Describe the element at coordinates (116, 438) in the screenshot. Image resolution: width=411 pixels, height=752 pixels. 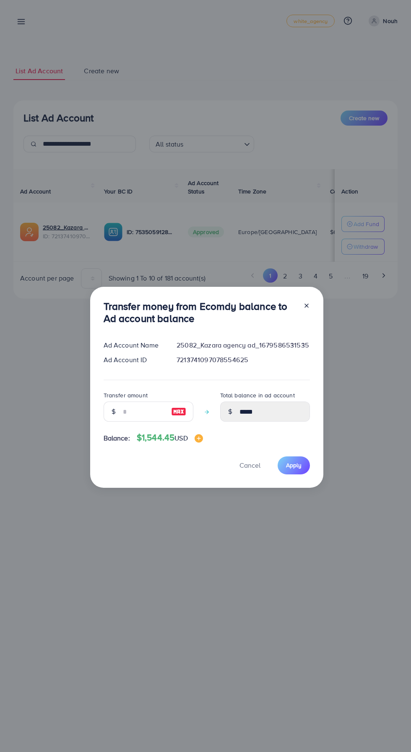
I see `span: Balance:` at that location.